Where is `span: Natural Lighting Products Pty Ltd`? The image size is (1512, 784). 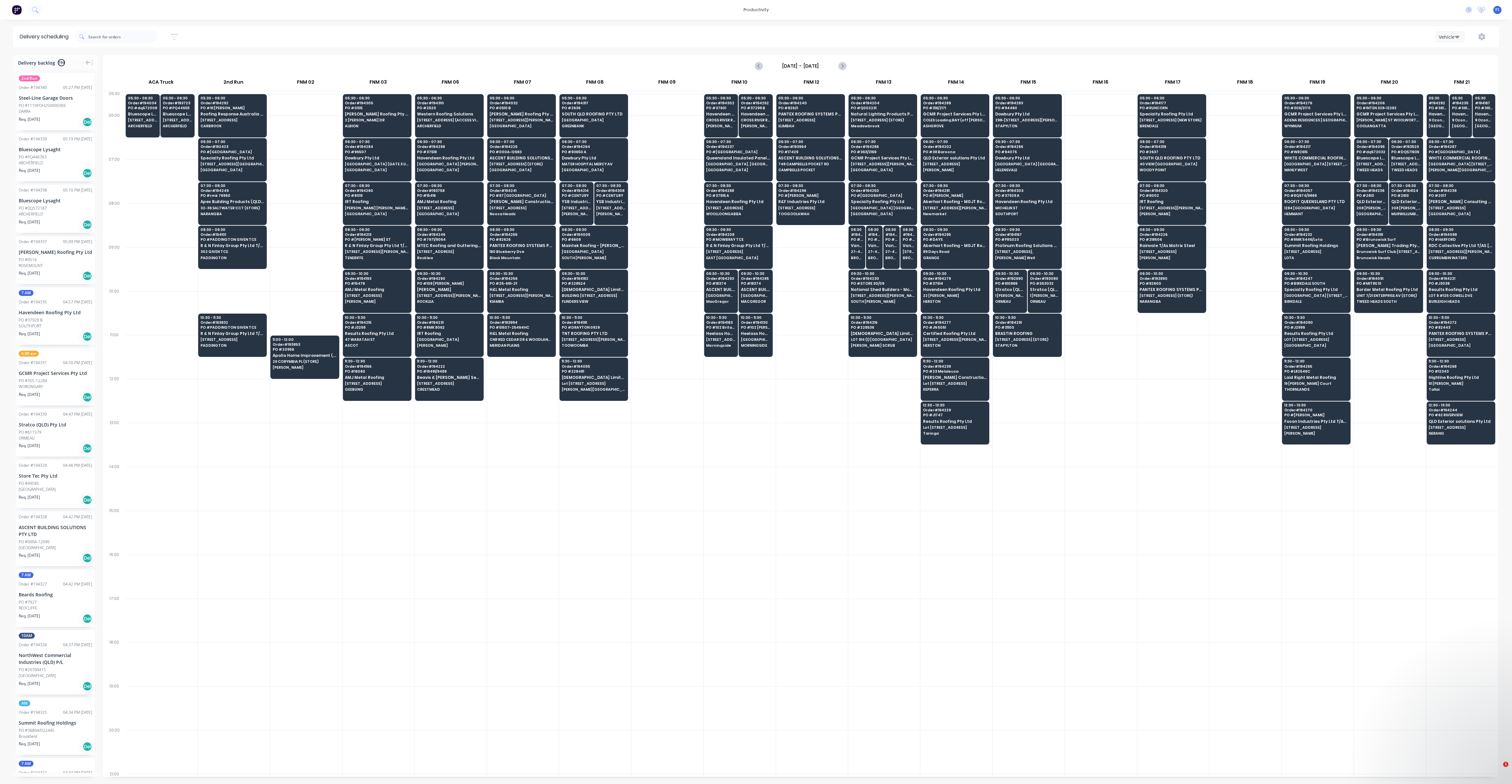 span: Natural Lighting Products Pty Ltd is located at coordinates (883, 114).